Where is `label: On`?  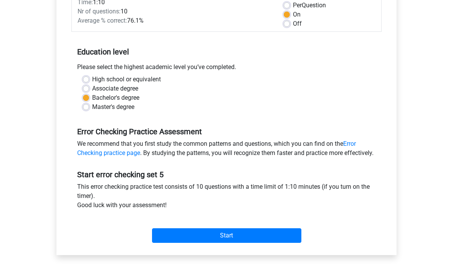
label: On is located at coordinates (297, 15).